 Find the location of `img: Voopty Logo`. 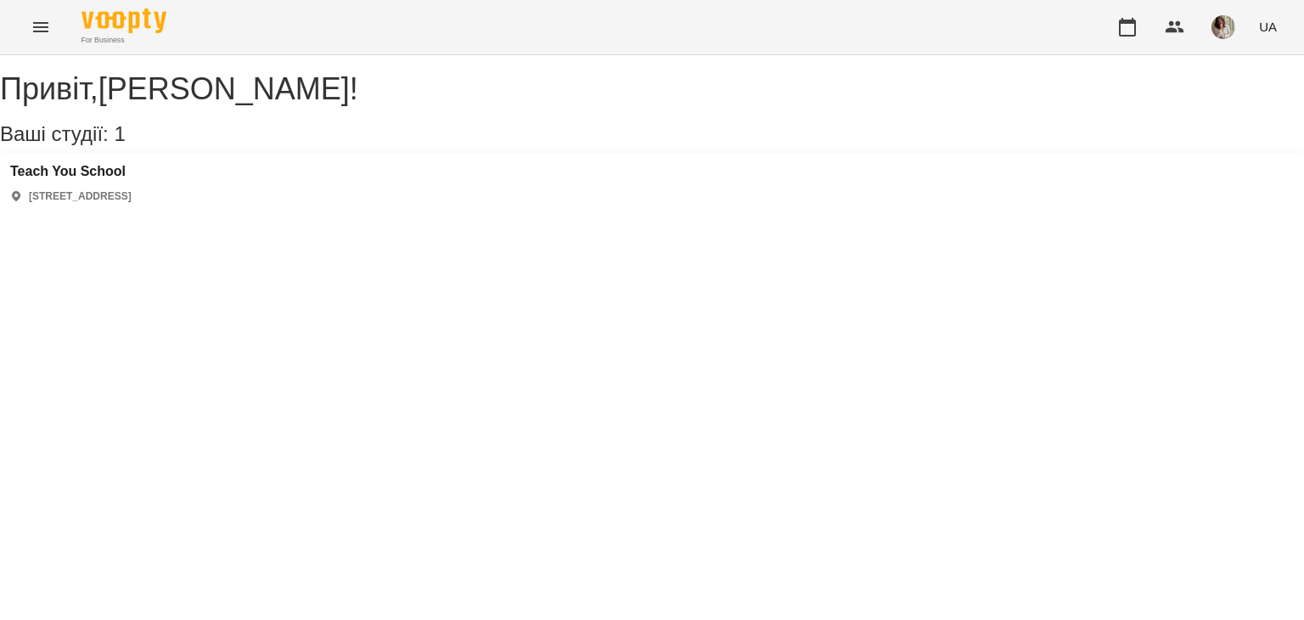

img: Voopty Logo is located at coordinates (124, 20).